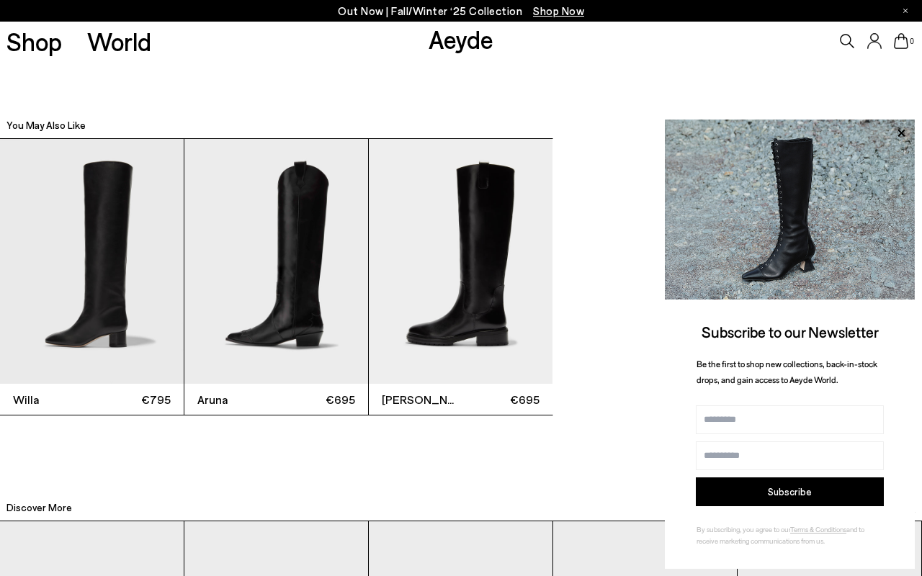  I want to click on a: Aruna €695, so click(276, 277).